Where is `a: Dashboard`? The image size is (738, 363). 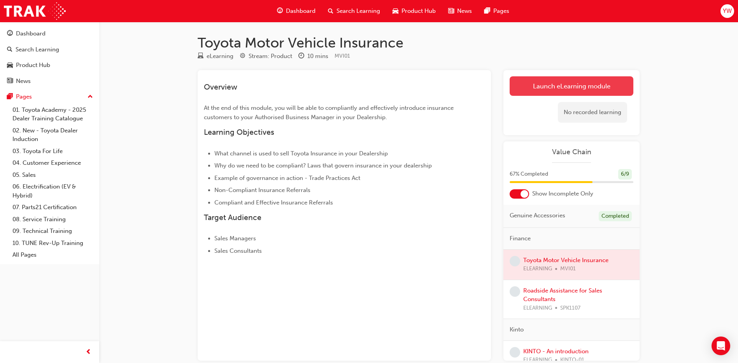
a: Dashboard is located at coordinates (49, 33).